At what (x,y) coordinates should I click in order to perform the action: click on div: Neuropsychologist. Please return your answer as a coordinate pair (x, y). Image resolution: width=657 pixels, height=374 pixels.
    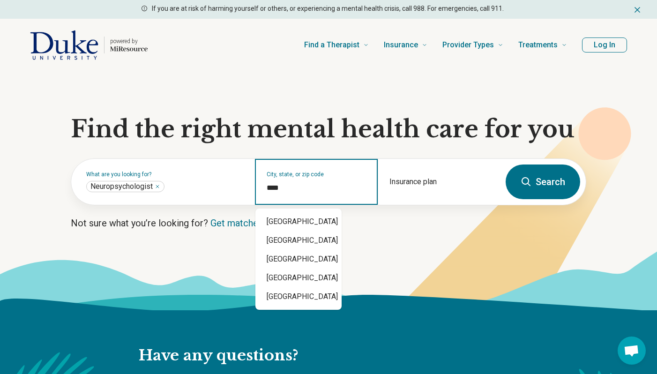
    Looking at the image, I should click on (125, 187).